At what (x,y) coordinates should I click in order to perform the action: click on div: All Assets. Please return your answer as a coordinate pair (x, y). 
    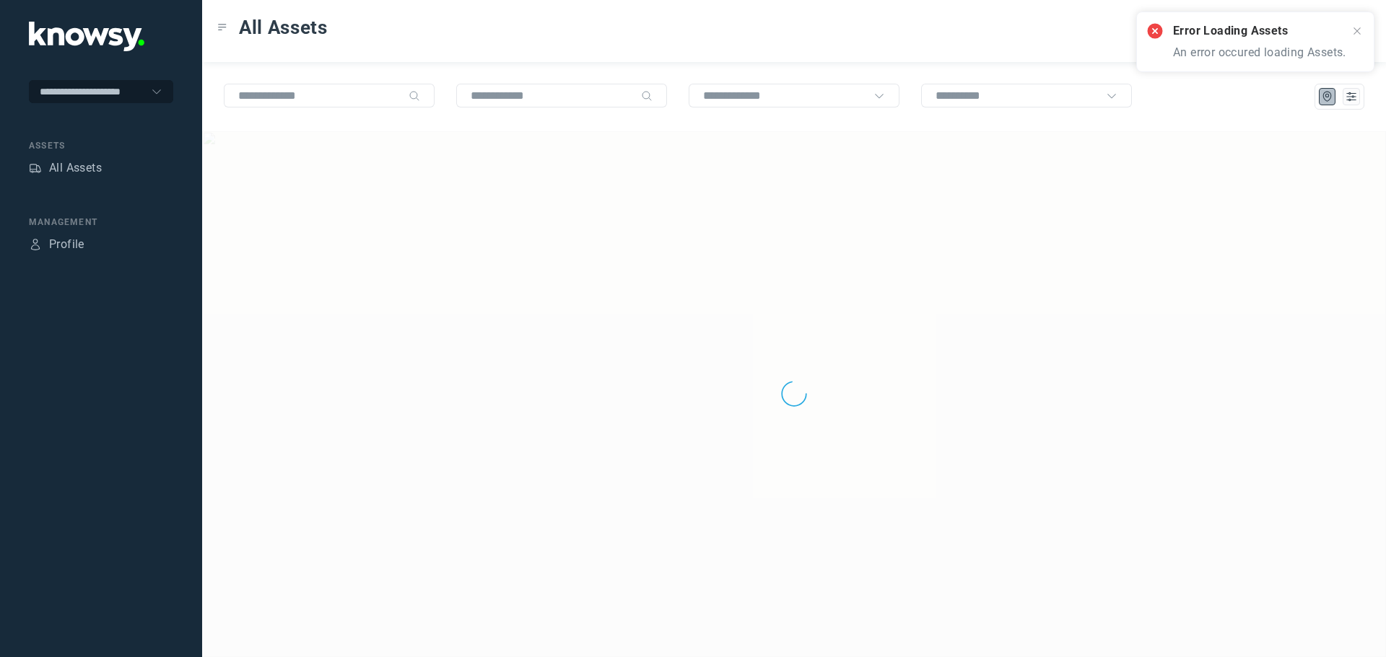
    Looking at the image, I should click on (75, 168).